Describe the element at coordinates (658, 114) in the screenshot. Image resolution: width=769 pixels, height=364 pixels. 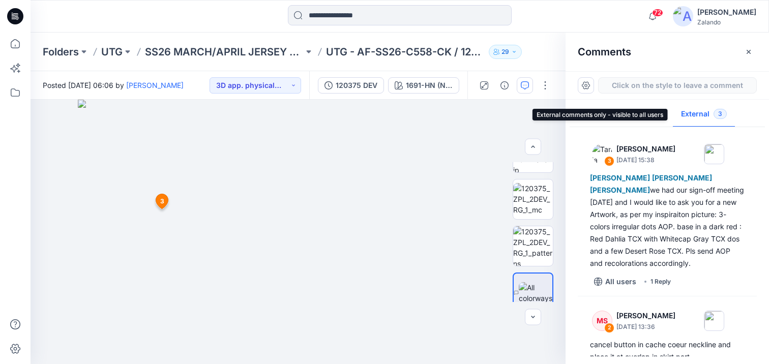
I see `span: 0` at that location.